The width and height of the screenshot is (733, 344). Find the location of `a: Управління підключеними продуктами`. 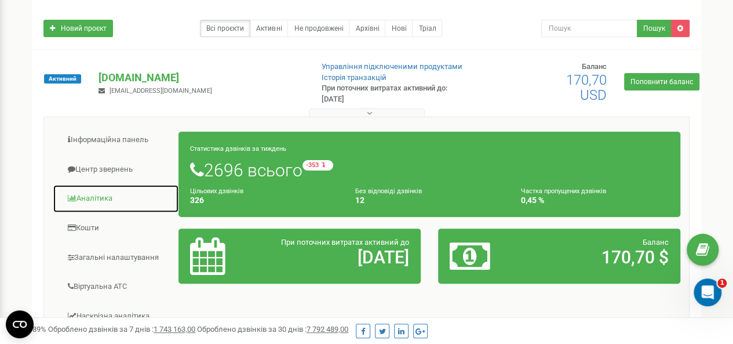

a: Управління підключеними продуктами is located at coordinates (392, 66).